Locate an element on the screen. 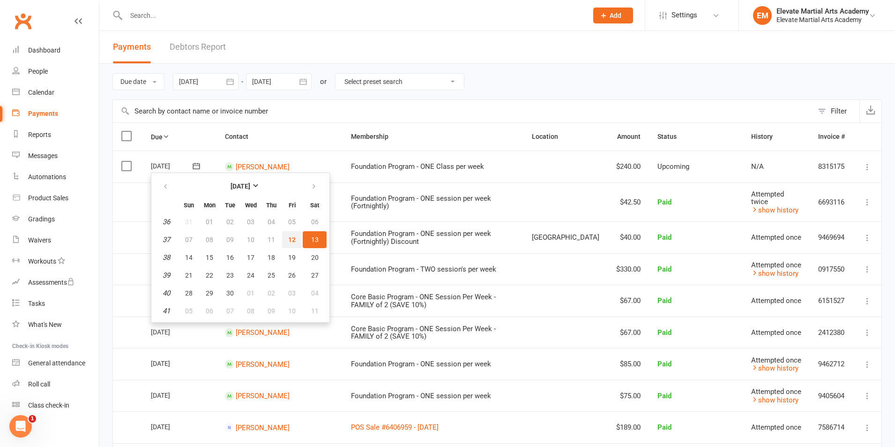 The width and height of the screenshot is (895, 447). span: 14 is located at coordinates (189, 257).